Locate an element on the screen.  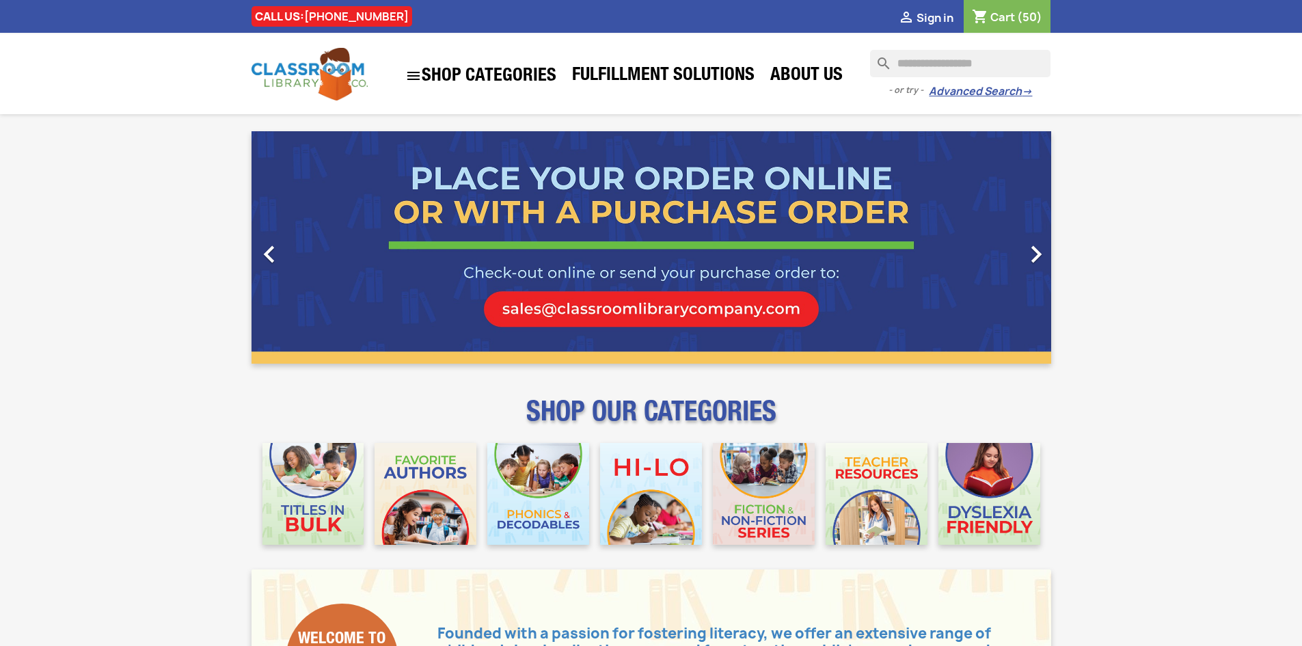
a: Shopping cart link containing 50 product(s) is located at coordinates (1007, 17).